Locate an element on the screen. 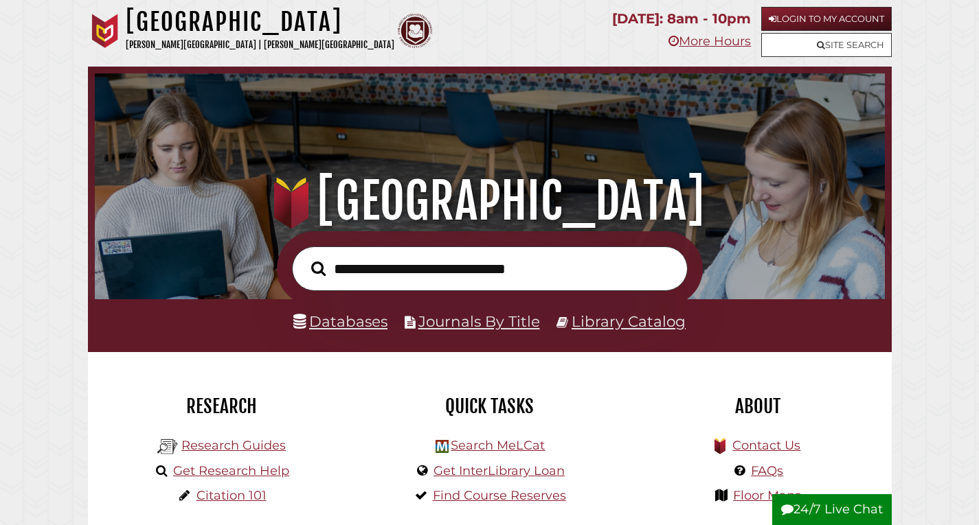  a: Search MeLCat is located at coordinates (497, 446).